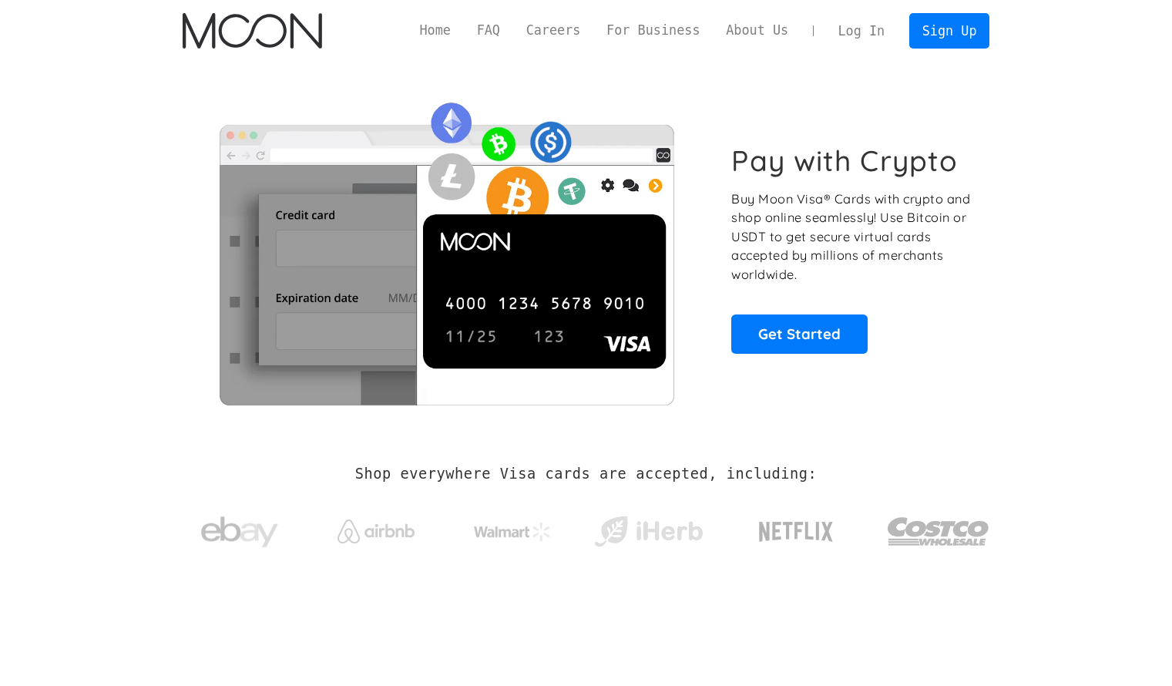 This screenshot has height=686, width=1172. Describe the element at coordinates (757, 30) in the screenshot. I see `a: About Us` at that location.